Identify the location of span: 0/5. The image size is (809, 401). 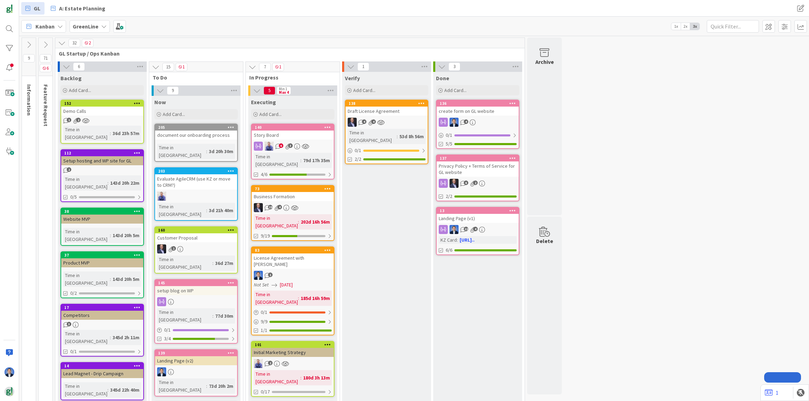
(73, 197).